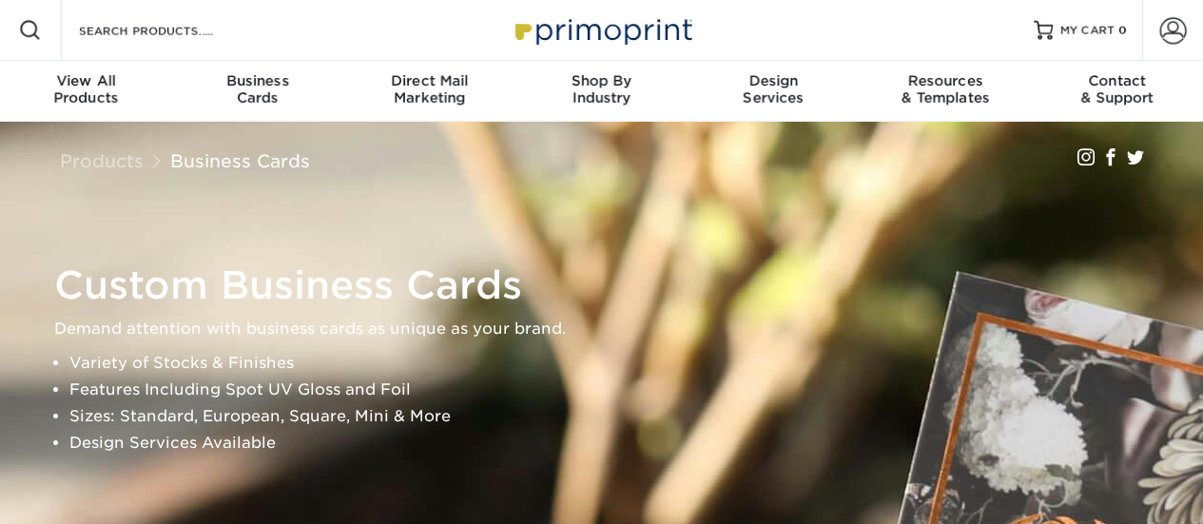  Describe the element at coordinates (429, 81) in the screenshot. I see `span: Direct Mail` at that location.